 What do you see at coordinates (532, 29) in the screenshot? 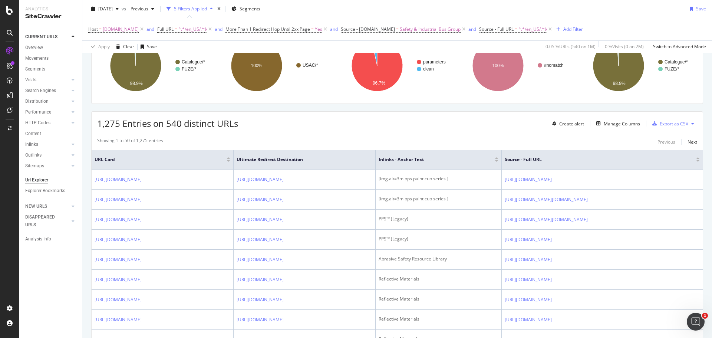
I see `span: ^.*/en_US/.*$` at bounding box center [532, 29].